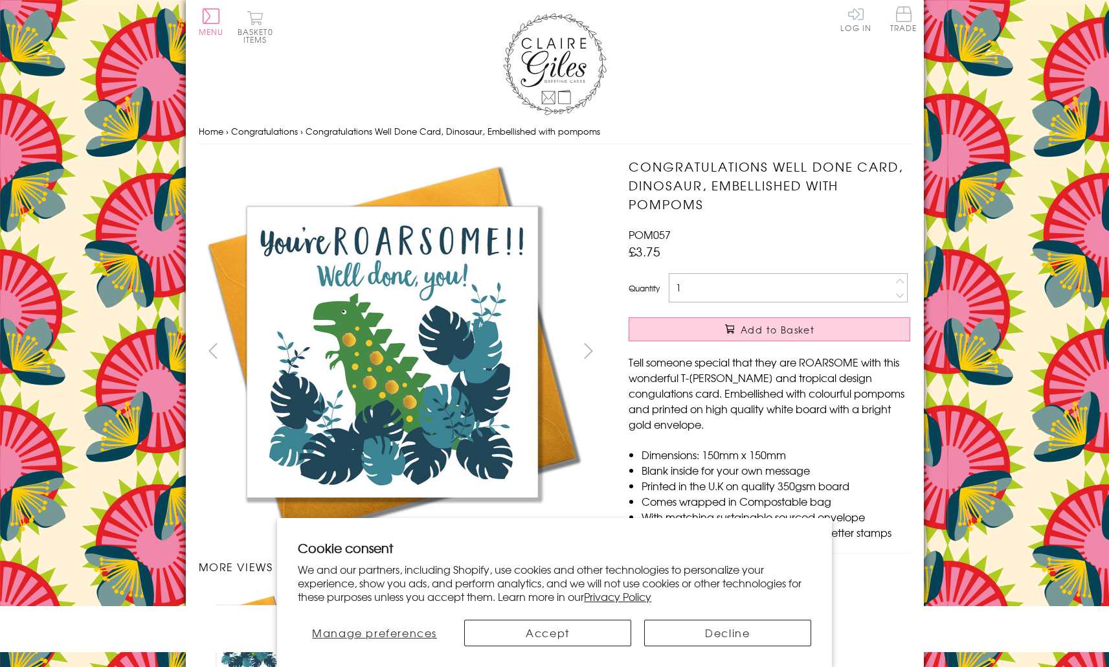  What do you see at coordinates (548, 633) in the screenshot?
I see `button: Accept` at bounding box center [548, 633].